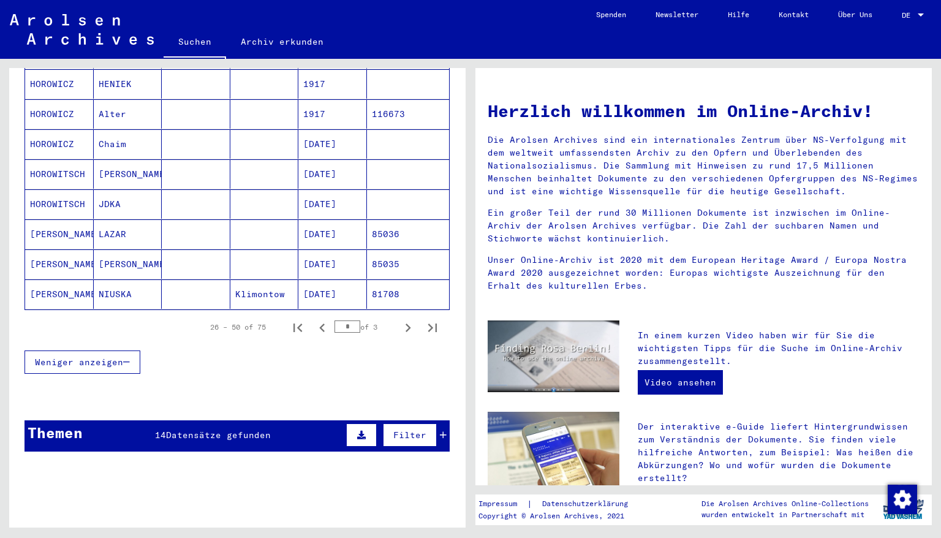  I want to click on p: In einem kurzen Video haben wir für Sie die wichtigsten Tipps für die Suche im Online-Archiv zusa..., so click(778, 348).